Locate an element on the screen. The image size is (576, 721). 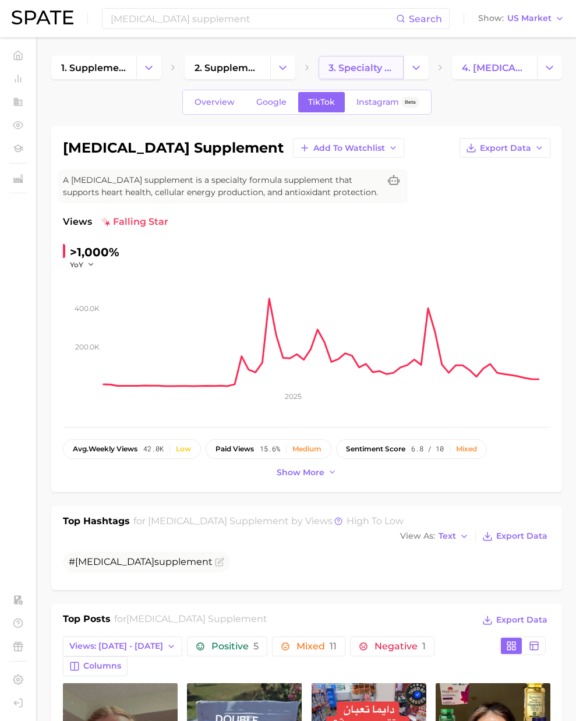
tspan: 200.0k is located at coordinates (87, 347).